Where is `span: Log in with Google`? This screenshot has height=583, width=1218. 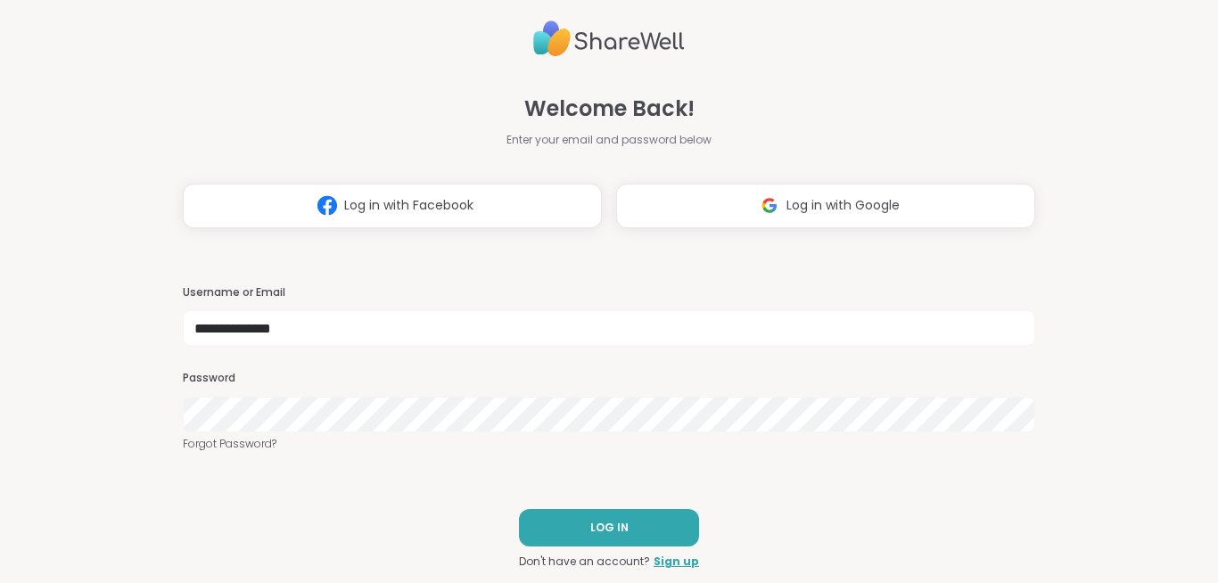 span: Log in with Google is located at coordinates (843, 205).